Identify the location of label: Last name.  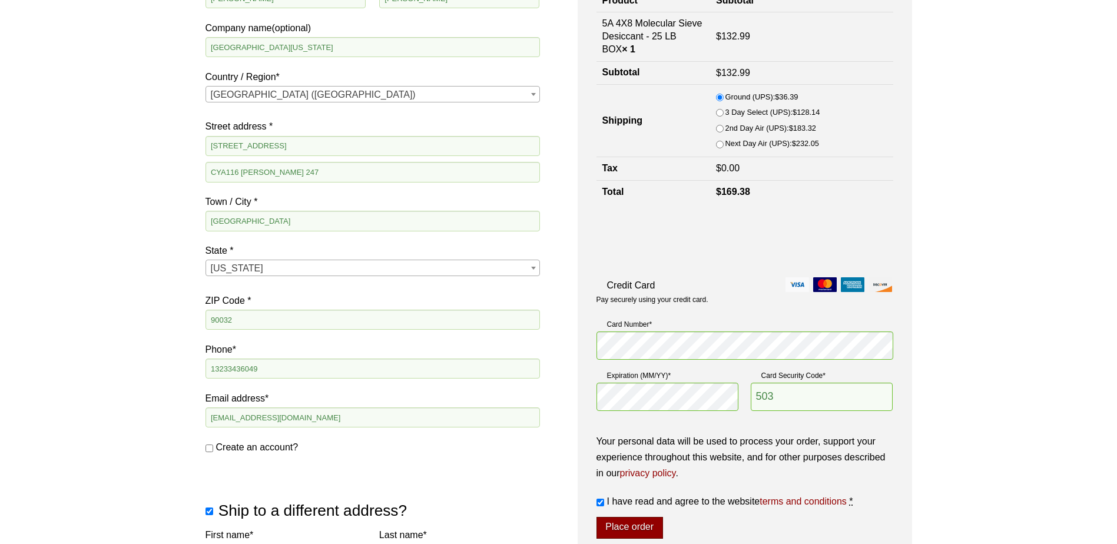
(459, 535).